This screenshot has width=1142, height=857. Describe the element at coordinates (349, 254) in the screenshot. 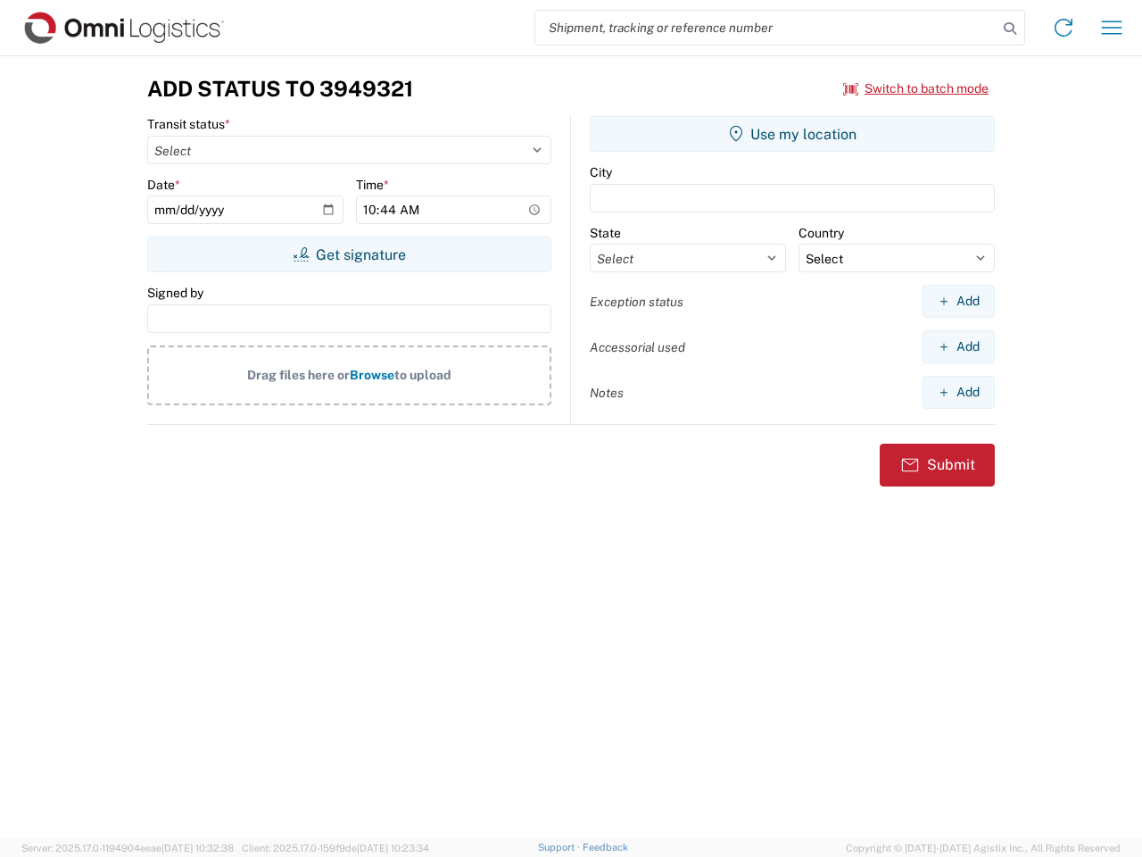

I see `button: Get signature` at that location.